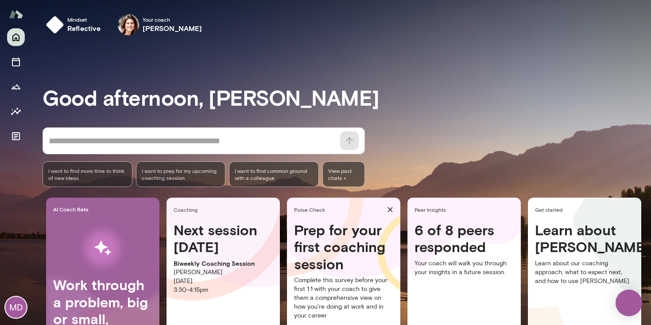 This screenshot has width=651, height=325. What do you see at coordinates (172, 19) in the screenshot?
I see `span: Your coach` at bounding box center [172, 19].